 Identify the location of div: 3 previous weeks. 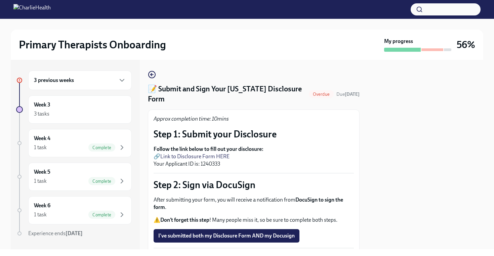
(80, 80).